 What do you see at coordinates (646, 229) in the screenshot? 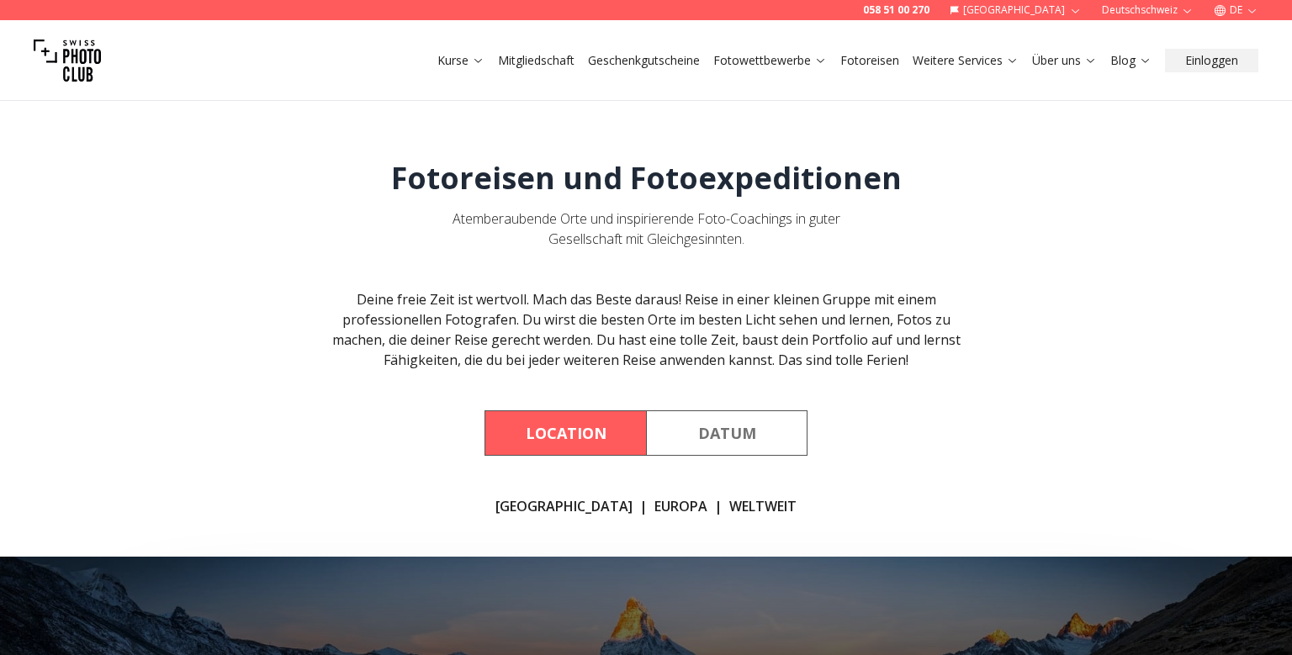
I see `span: Atemberaubende Orte und inspirierende Foto-Coachings in guter Gesellschaft mit Gleichgesinnten.` at bounding box center [646, 229].